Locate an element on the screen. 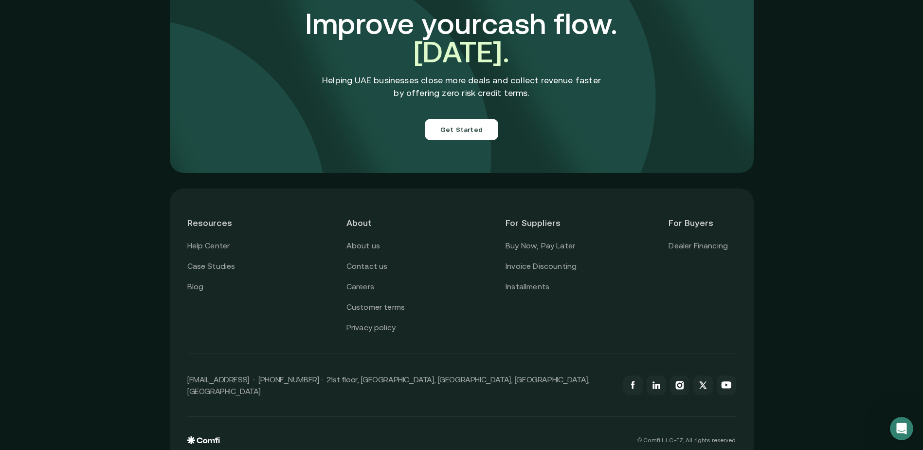  a: Blog is located at coordinates (196, 287).